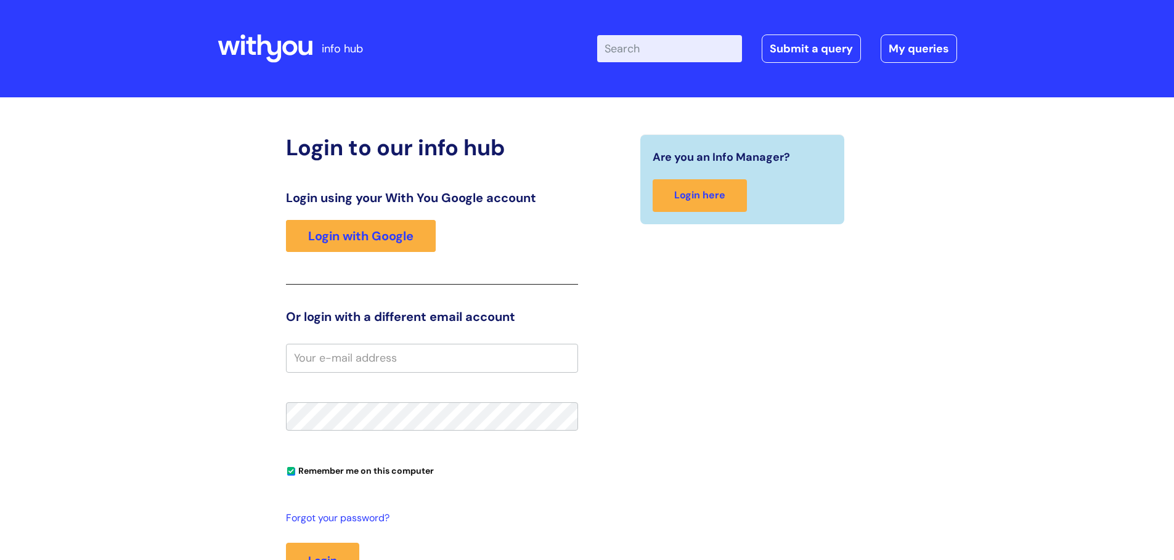 Image resolution: width=1174 pixels, height=560 pixels. Describe the element at coordinates (700, 195) in the screenshot. I see `a: Login here` at that location.